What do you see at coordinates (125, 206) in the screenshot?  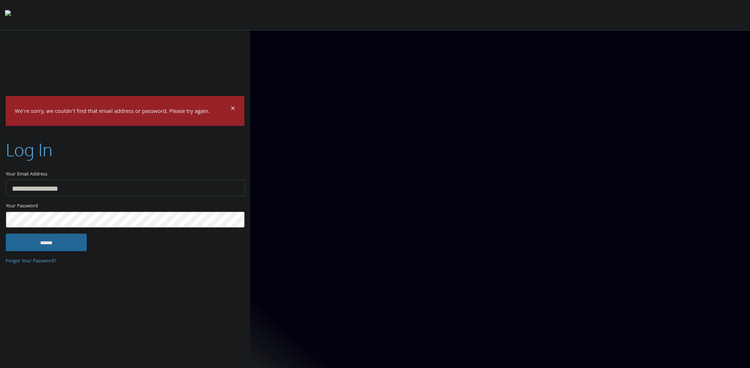 I see `label: Your Password` at bounding box center [125, 206].